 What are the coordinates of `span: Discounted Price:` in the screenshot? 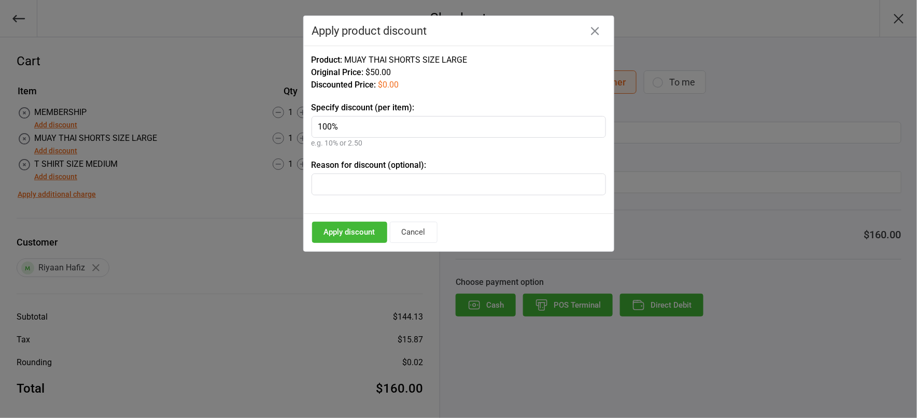 It's located at (344, 84).